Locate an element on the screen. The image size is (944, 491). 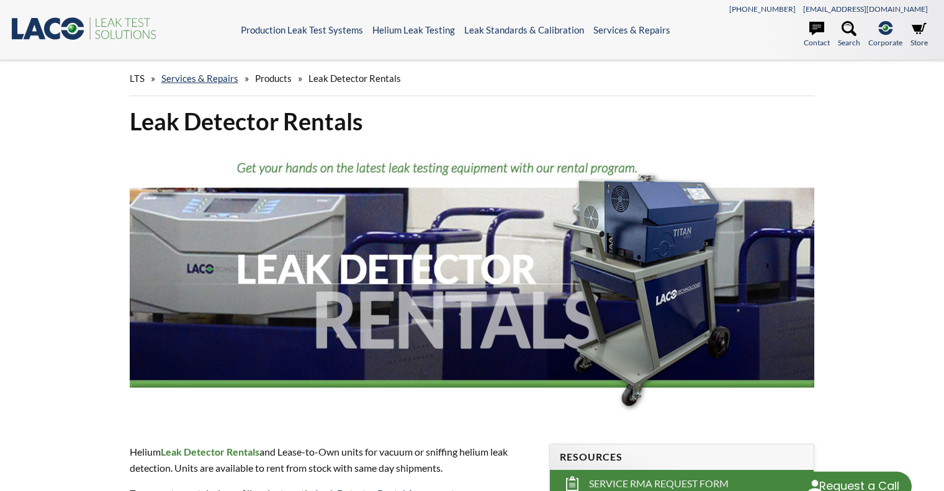
a: Production Leak Test Systems is located at coordinates (302, 30).